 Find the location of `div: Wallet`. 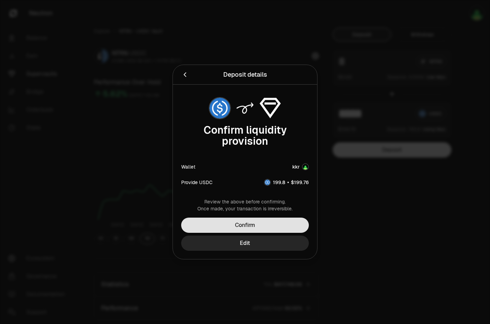

div: Wallet is located at coordinates (188, 167).